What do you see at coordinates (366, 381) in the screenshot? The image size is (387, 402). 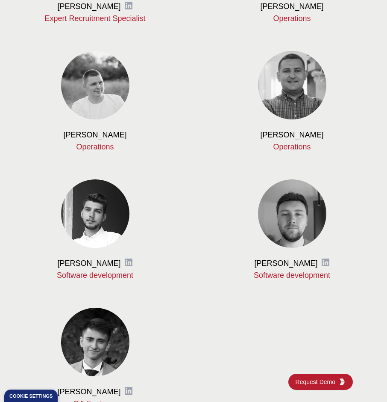 I see `div: Chat-widget` at bounding box center [366, 381].